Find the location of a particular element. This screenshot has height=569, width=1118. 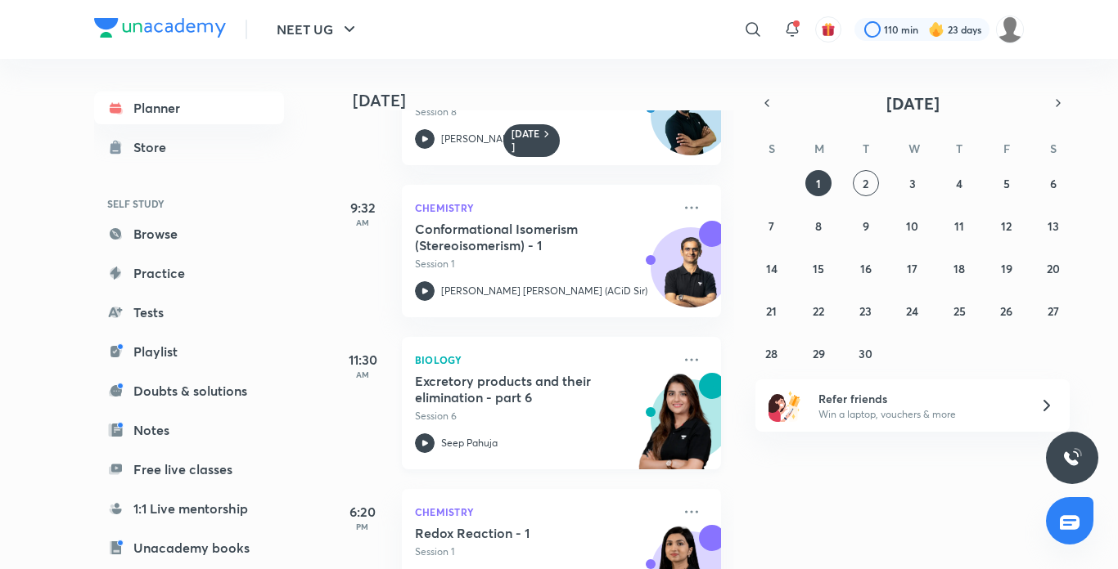

button: September 10, 2025 is located at coordinates (912, 226).